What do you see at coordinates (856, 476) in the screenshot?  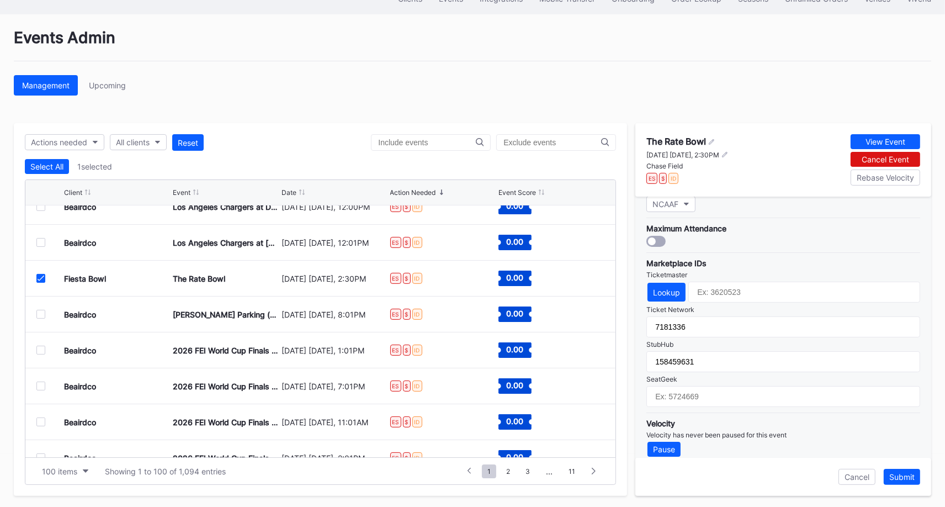 I see `div: Cancel` at bounding box center [856, 476].